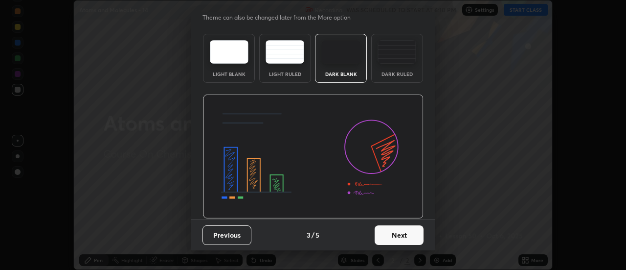  Describe the element at coordinates (313, 157) in the screenshot. I see `img: darkThemeBanner.d06ce4a2.svg` at that location.